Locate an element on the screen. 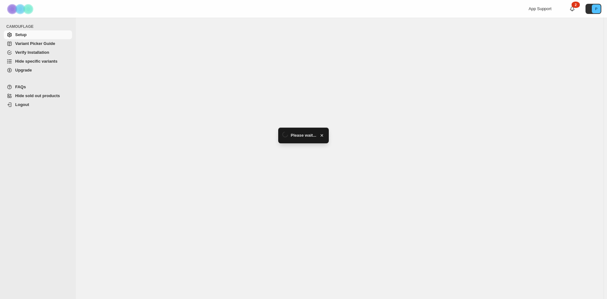 Image resolution: width=607 pixels, height=299 pixels. button: Avatar with initials P is located at coordinates (593, 9).